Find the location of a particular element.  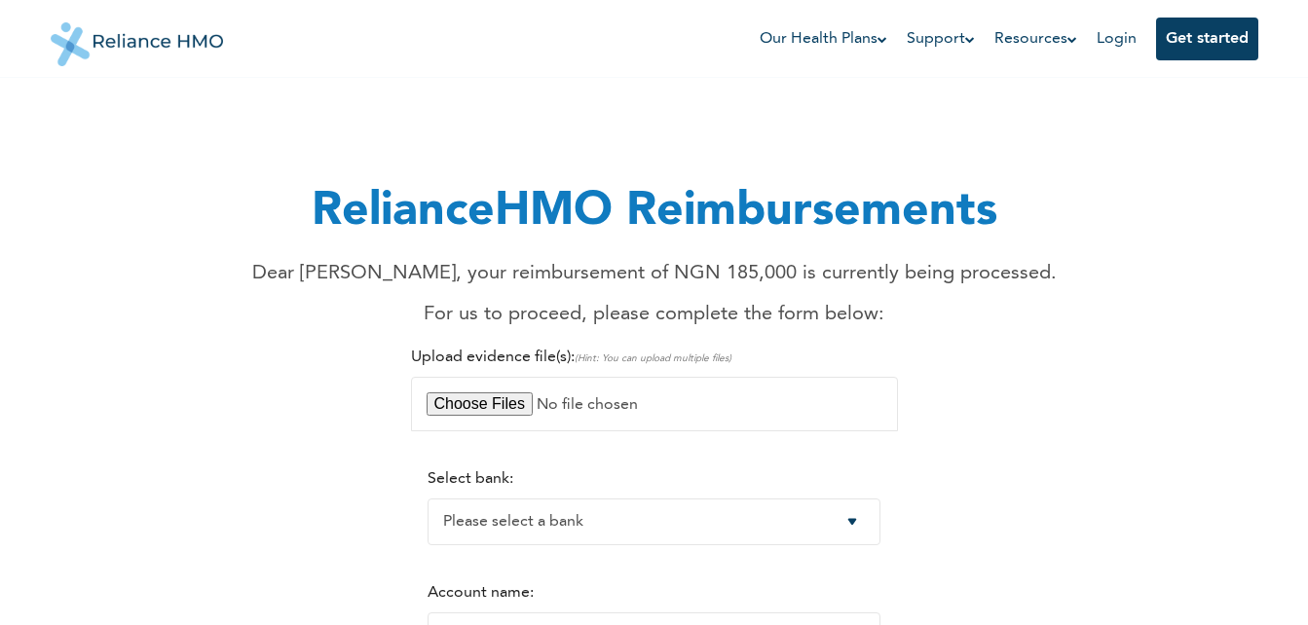

label: Upload evidence file(s): is located at coordinates (571, 357).